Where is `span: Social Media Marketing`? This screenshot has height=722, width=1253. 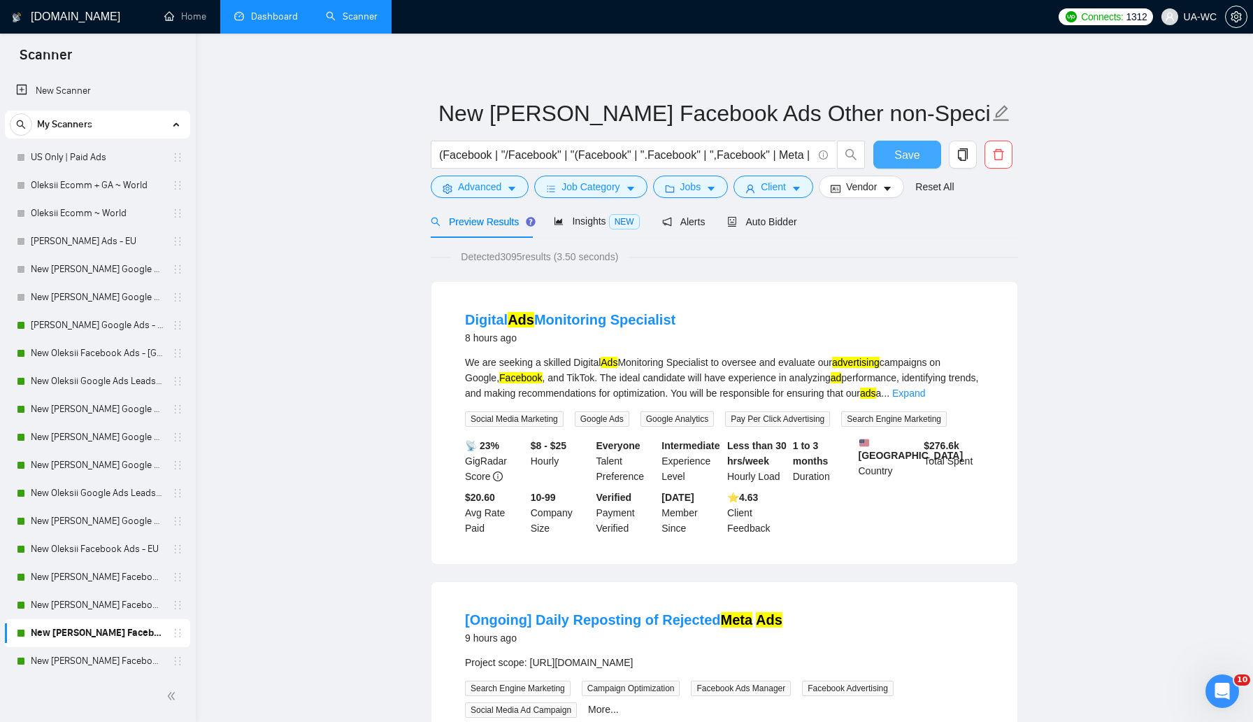 span: Social Media Marketing is located at coordinates (514, 419).